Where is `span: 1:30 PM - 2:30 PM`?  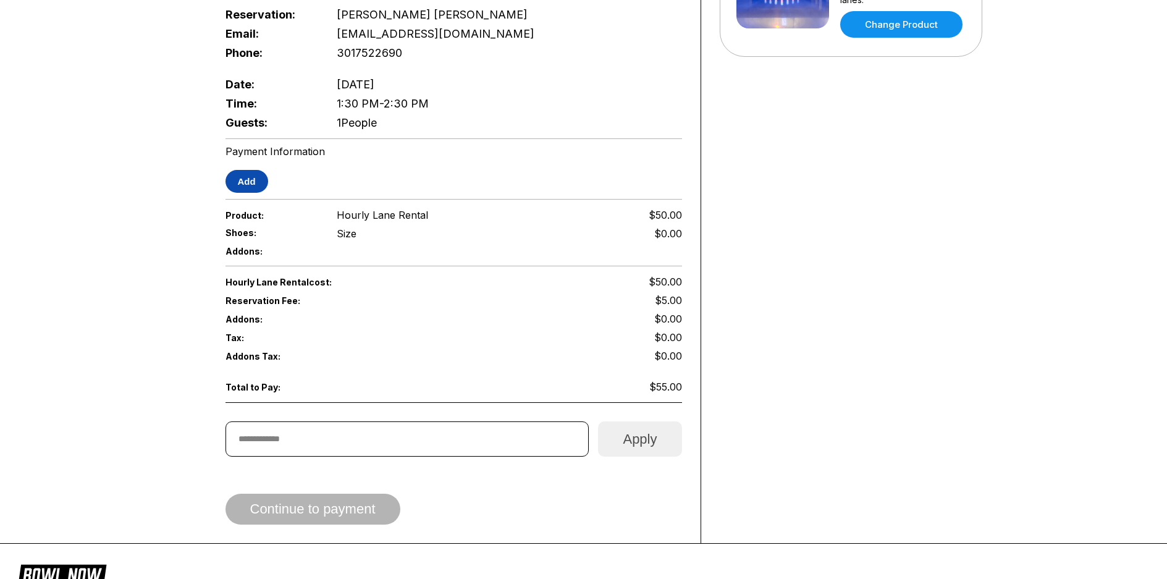
span: 1:30 PM - 2:30 PM is located at coordinates (382, 103).